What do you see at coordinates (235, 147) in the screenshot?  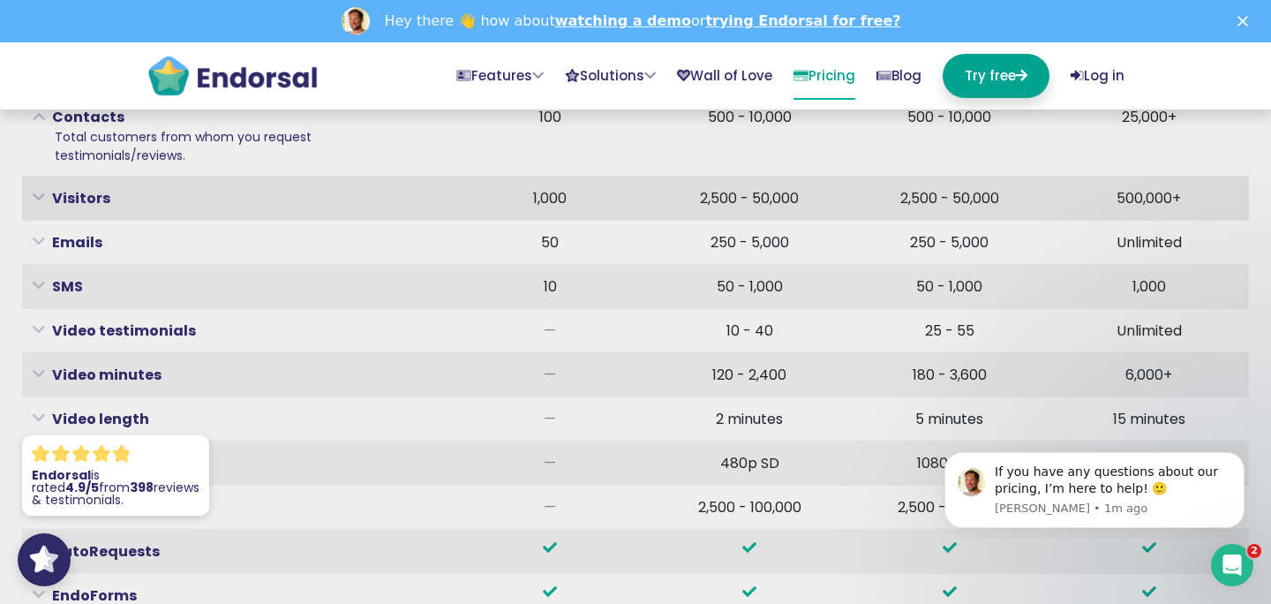 I see `p: Total customers from whom you request testimonials/reviews.` at bounding box center [235, 147].